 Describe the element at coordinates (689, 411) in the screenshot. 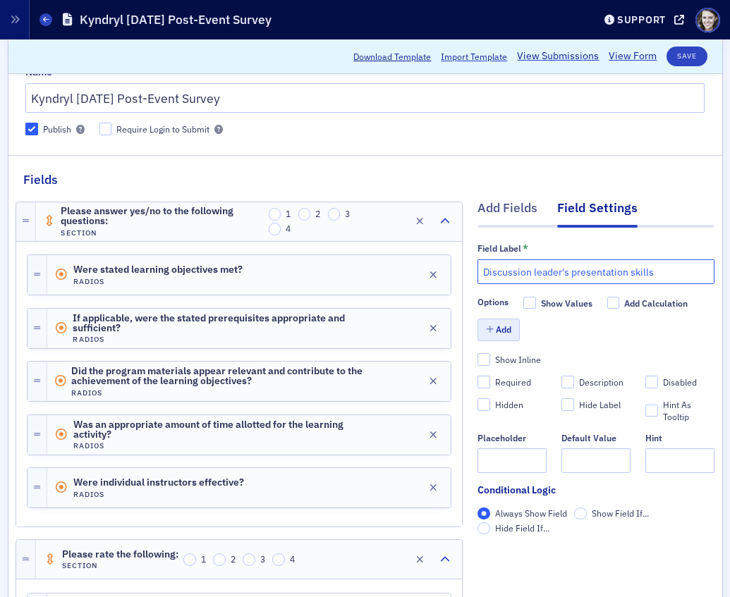

I see `div: Hint As Tooltip` at that location.